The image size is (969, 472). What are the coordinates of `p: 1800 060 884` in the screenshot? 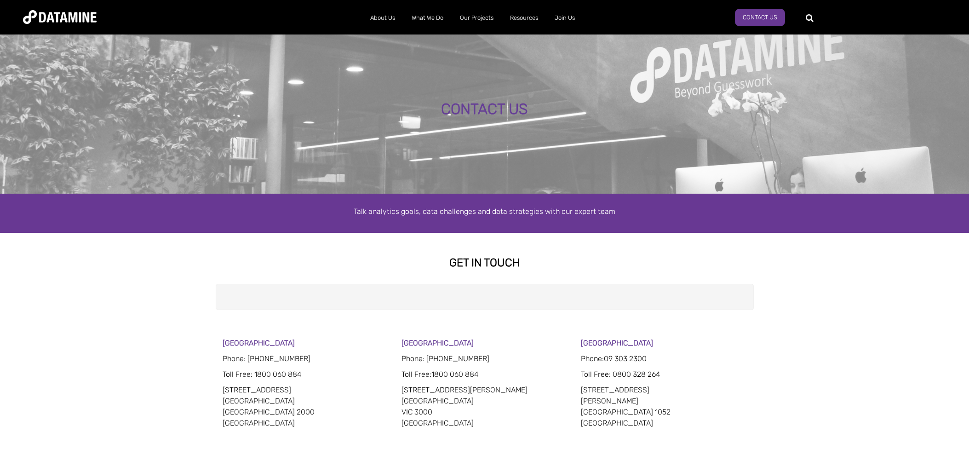 It's located at (484, 374).